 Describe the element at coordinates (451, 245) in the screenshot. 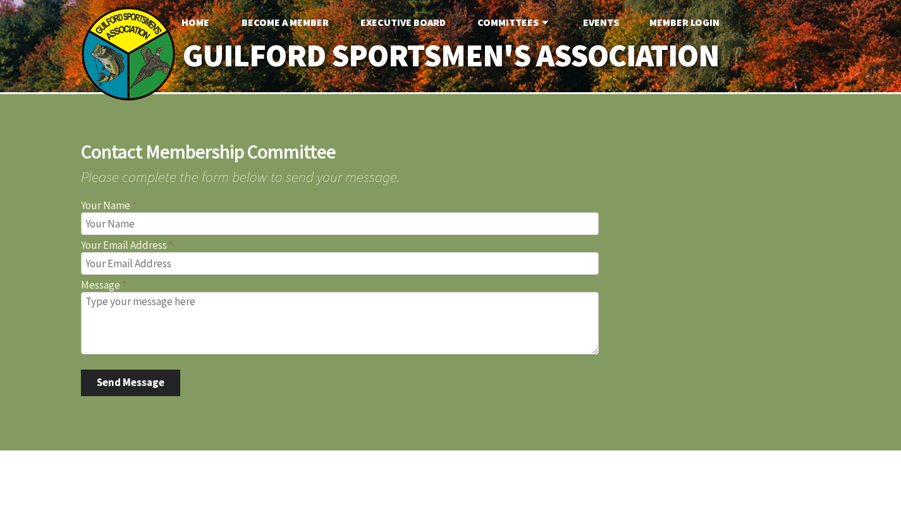

I see `label: Your Email Address` at that location.